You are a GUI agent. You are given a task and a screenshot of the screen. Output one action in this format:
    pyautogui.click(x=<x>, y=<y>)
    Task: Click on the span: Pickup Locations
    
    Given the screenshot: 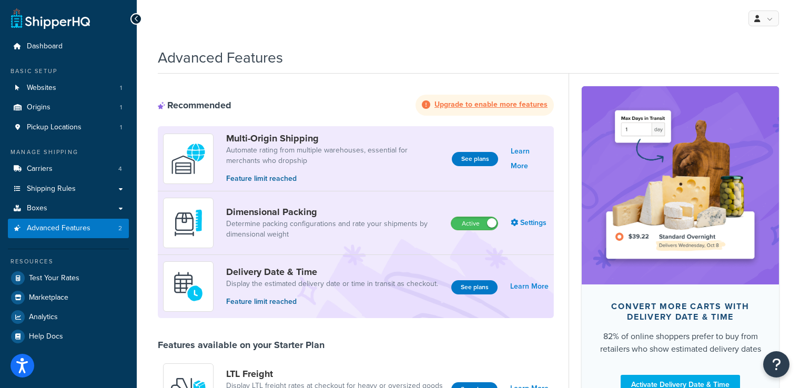 What is the action you would take?
    pyautogui.click(x=54, y=127)
    